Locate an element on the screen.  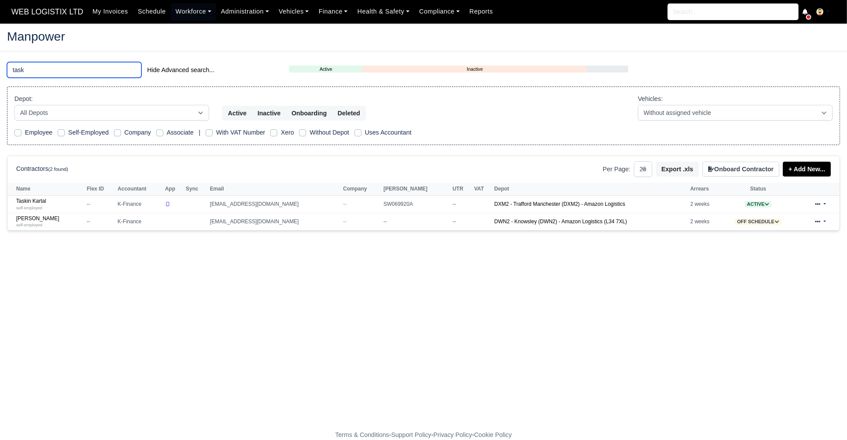
button: Onboarding is located at coordinates (309, 113).